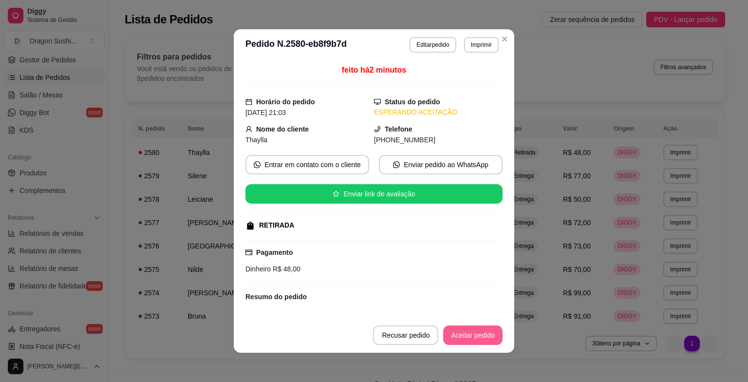 The height and width of the screenshot is (382, 748). Describe the element at coordinates (249, 129) in the screenshot. I see `span: user` at that location.